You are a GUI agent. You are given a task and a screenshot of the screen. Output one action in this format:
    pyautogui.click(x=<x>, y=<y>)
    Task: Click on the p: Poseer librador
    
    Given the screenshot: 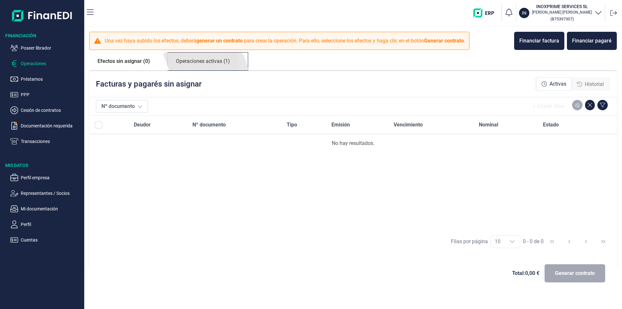 What is the action you would take?
    pyautogui.click(x=51, y=48)
    